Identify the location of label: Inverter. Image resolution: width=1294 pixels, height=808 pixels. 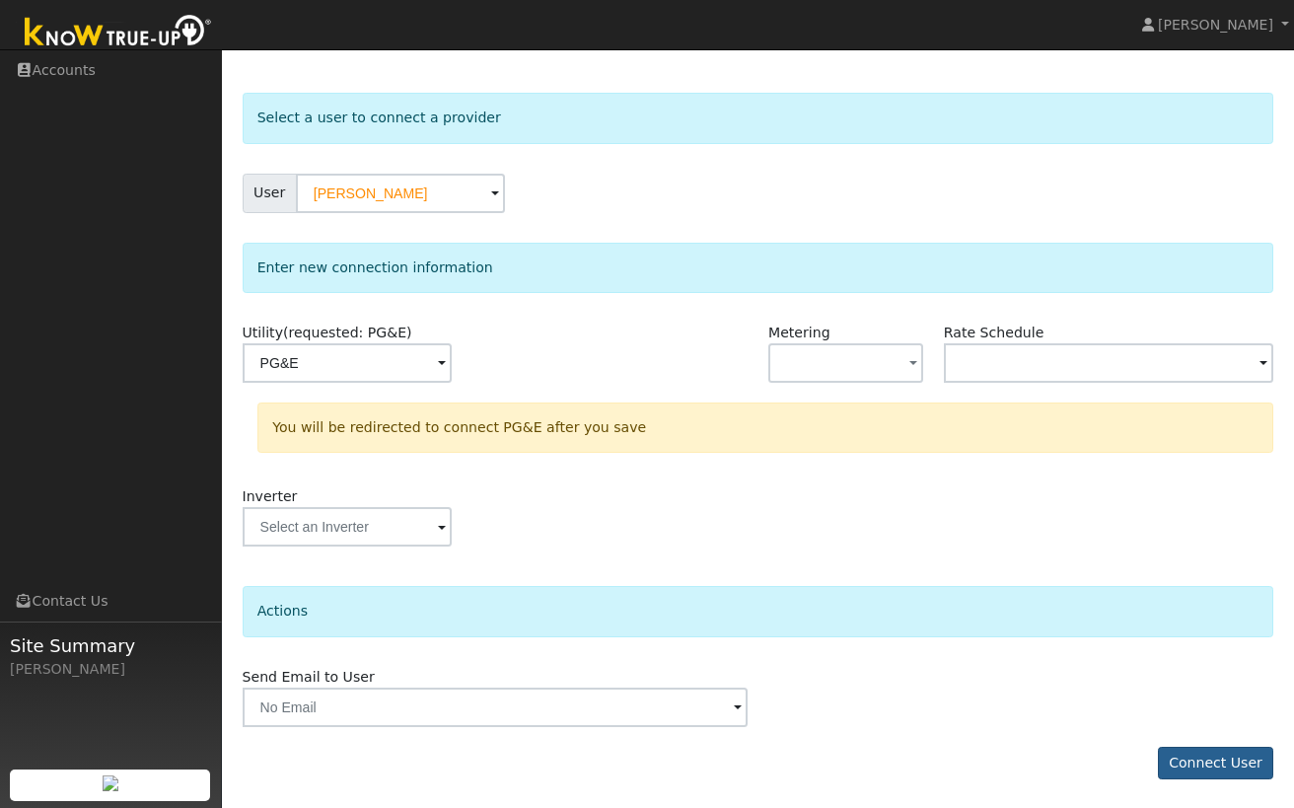
(270, 496).